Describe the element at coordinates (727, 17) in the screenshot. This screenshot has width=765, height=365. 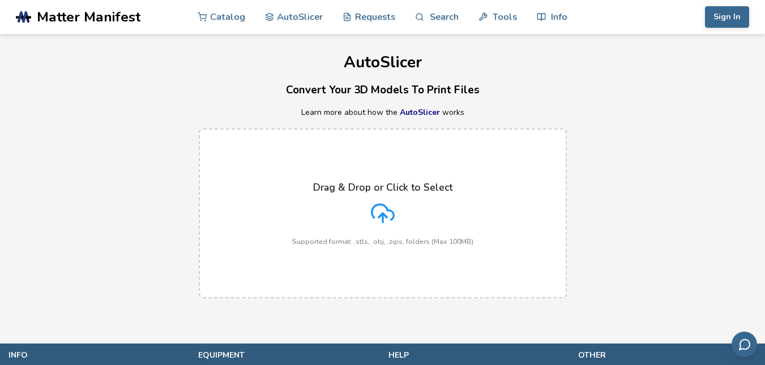
I see `button: Sign In` at that location.